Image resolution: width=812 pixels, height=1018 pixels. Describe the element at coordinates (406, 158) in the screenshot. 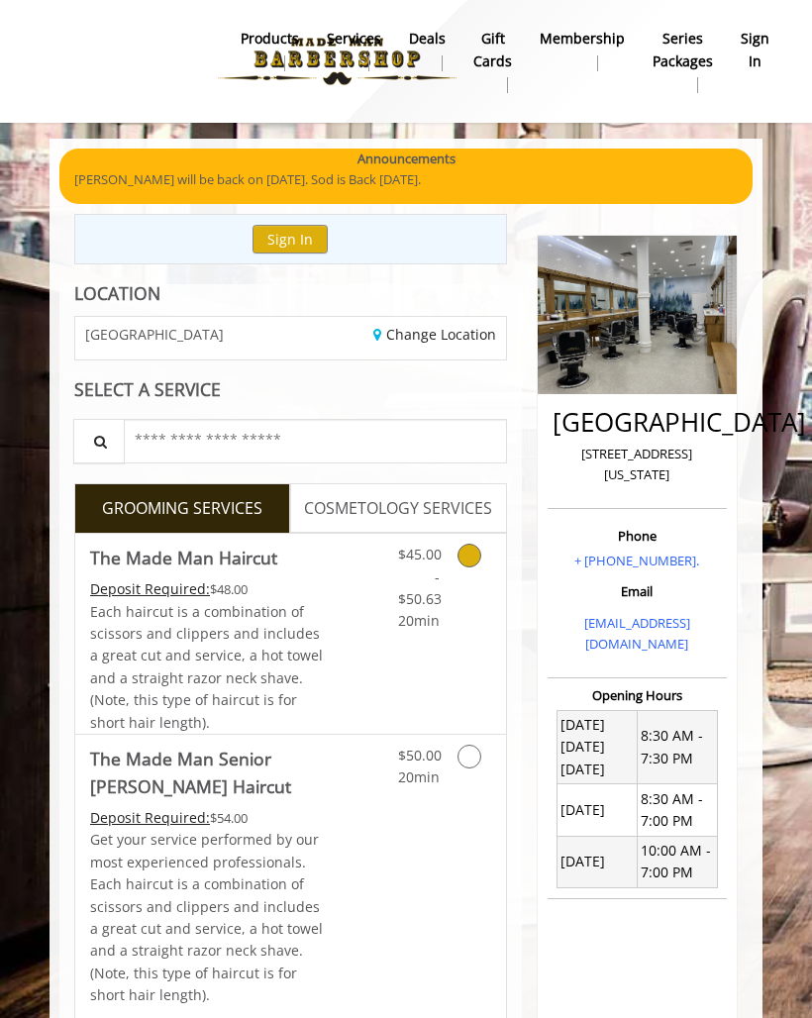

I see `b: Announcements` at that location.